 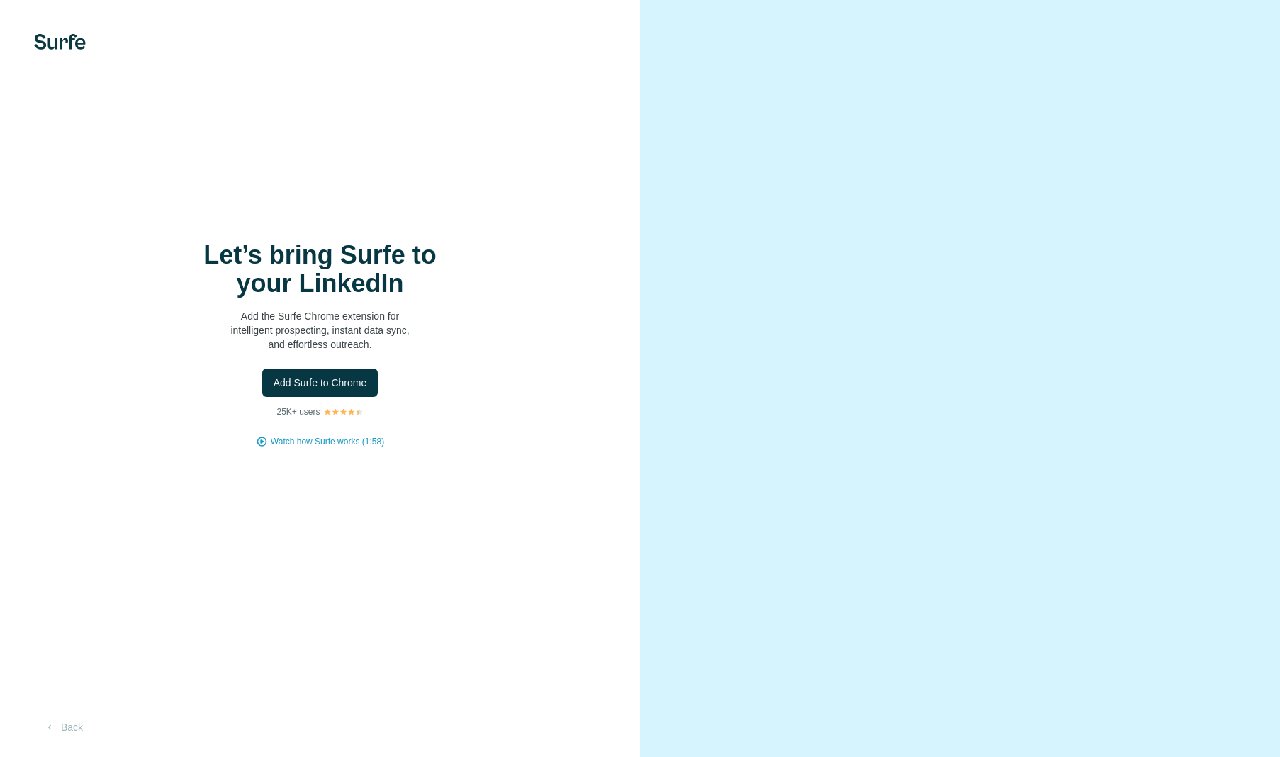 What do you see at coordinates (60, 42) in the screenshot?
I see `img: Surfe's logo` at bounding box center [60, 42].